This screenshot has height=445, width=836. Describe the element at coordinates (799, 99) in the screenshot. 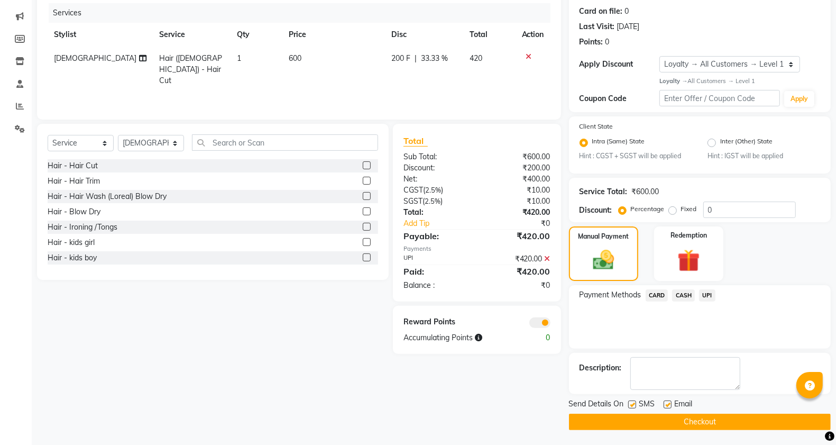

I see `button: Apply` at that location.